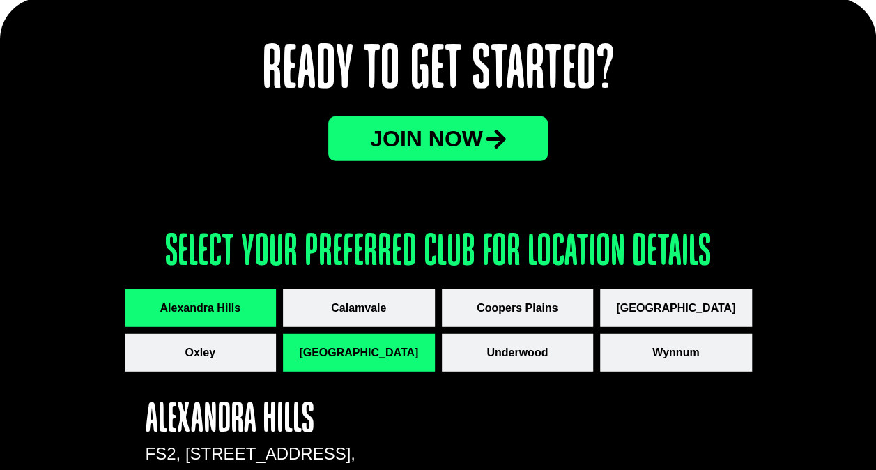  I want to click on h2: Ready to Get Started?, so click(438, 71).